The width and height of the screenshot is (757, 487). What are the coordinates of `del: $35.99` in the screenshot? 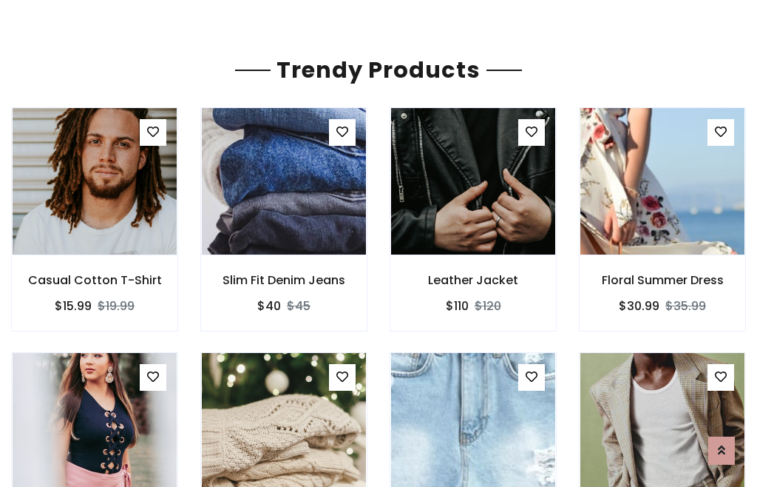 It's located at (685, 305).